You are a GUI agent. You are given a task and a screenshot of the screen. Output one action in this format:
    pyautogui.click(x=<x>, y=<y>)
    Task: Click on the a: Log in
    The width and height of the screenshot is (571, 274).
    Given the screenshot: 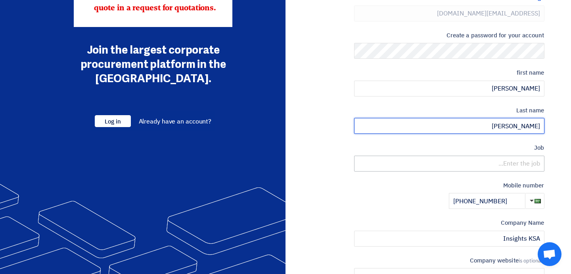 What is the action you would take?
    pyautogui.click(x=113, y=121)
    